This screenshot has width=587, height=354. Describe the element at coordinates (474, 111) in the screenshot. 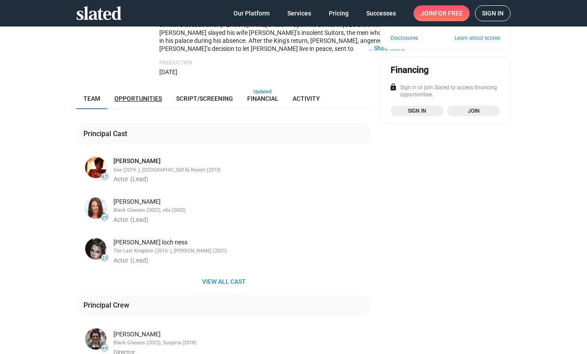

I see `a: Join` at that location.